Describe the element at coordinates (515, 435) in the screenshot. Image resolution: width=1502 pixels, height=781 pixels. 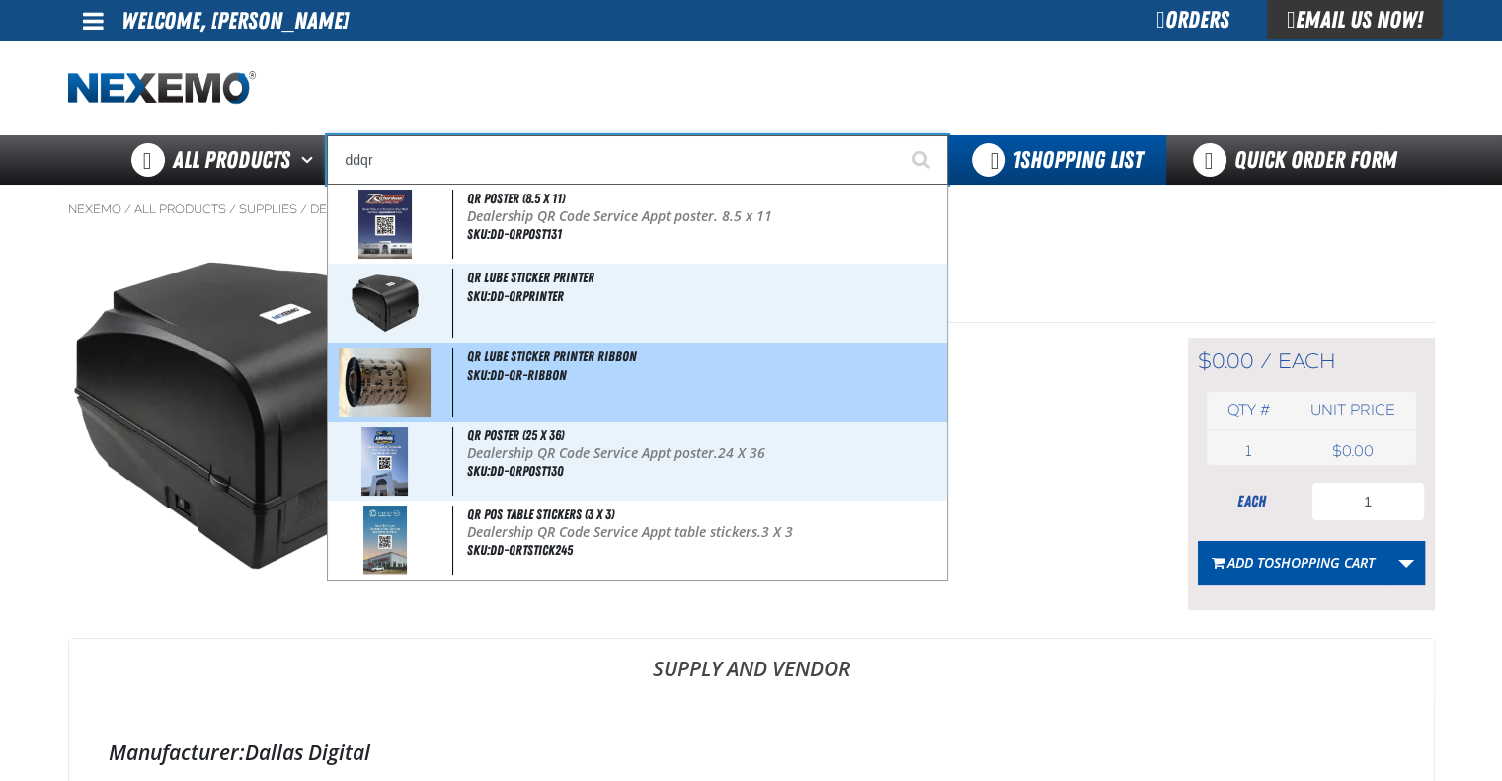
I see `span: QR Poster (25 X 36)` at that location.